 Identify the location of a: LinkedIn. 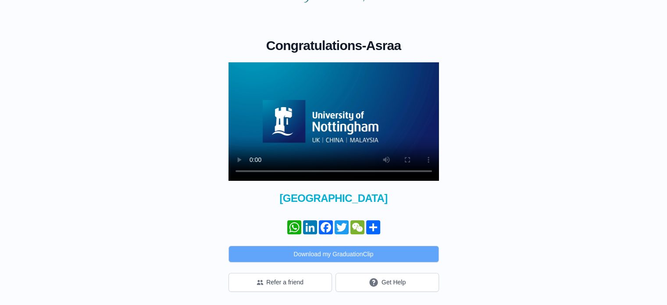
(310, 227).